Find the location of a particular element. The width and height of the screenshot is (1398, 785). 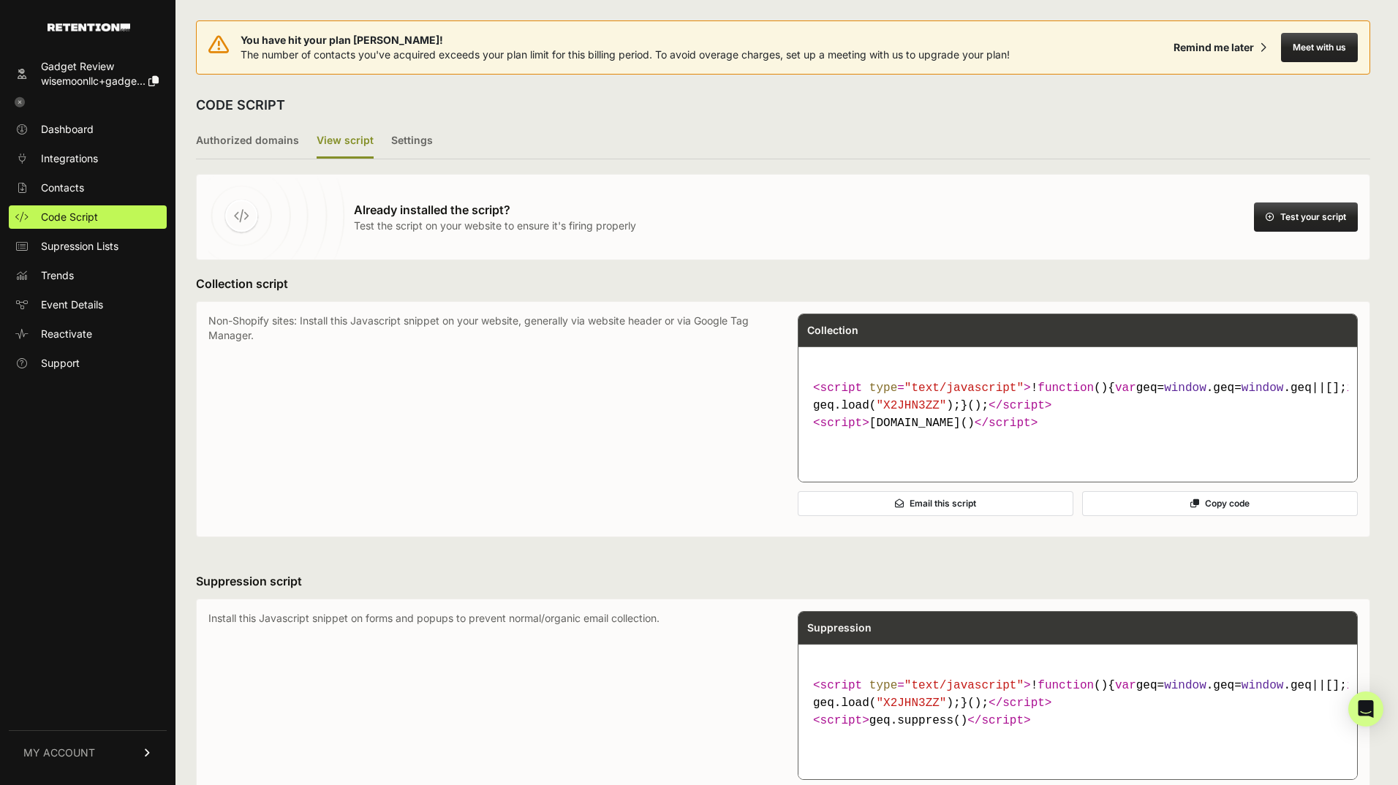

div: Suppression is located at coordinates (1078, 628).